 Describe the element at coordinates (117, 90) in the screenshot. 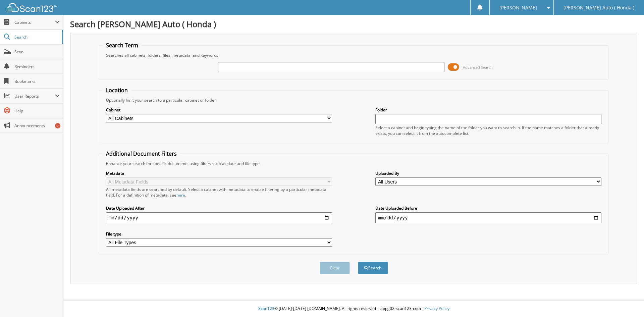

I see `legend: Location` at that location.